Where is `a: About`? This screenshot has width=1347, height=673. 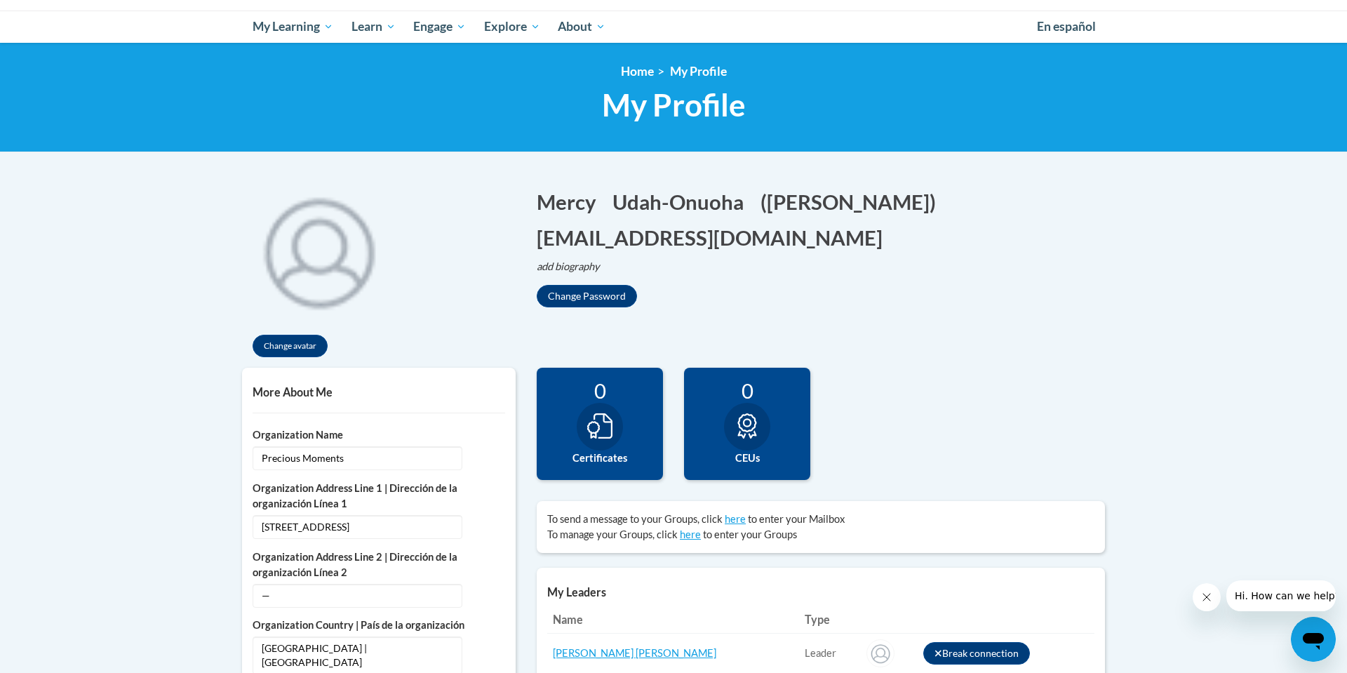 a: About is located at coordinates (582, 27).